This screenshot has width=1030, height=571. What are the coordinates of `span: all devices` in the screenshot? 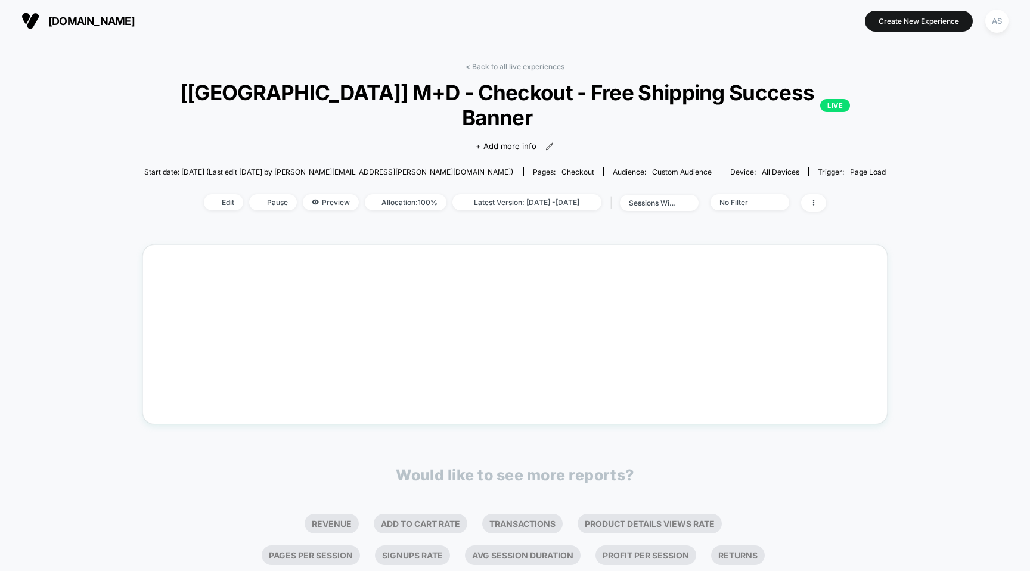 It's located at (781, 172).